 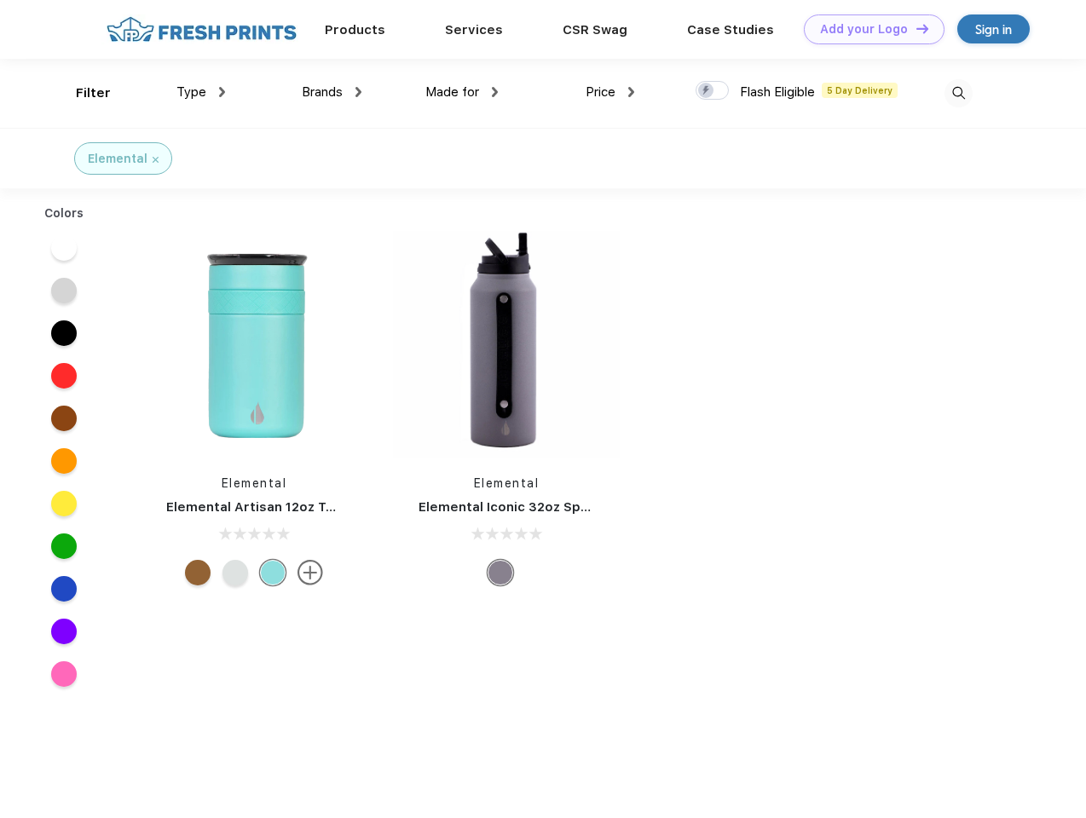 I want to click on div: Sign in, so click(x=993, y=29).